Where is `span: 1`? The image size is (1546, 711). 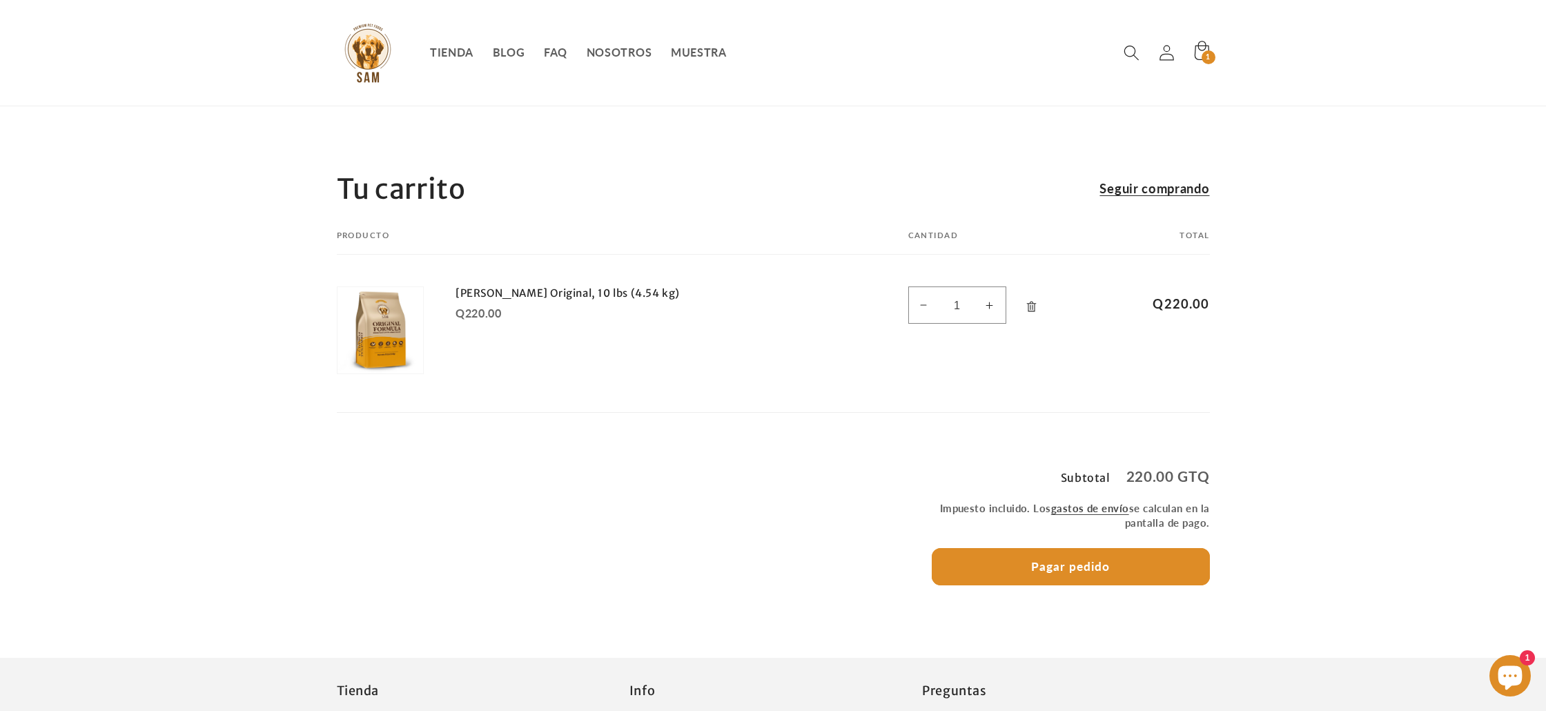 span: 1 is located at coordinates (1207, 57).